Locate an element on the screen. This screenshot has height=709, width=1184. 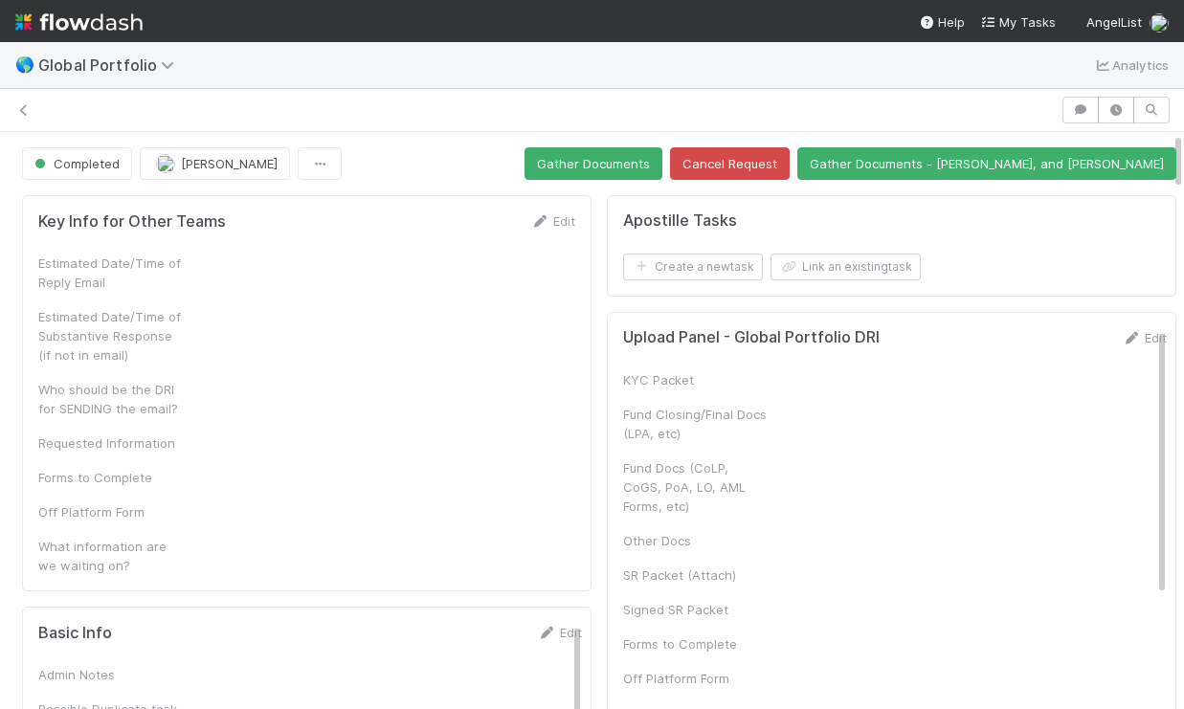
h5: Apostille Tasks is located at coordinates (680, 221).